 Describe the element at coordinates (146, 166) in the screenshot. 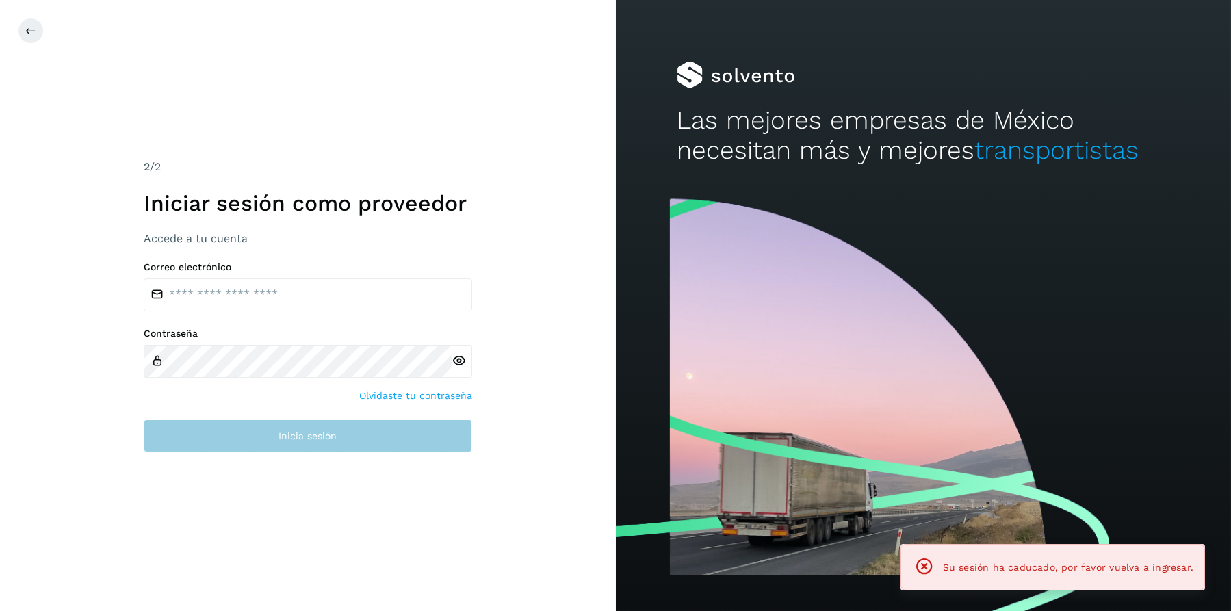

I see `span: 2` at that location.